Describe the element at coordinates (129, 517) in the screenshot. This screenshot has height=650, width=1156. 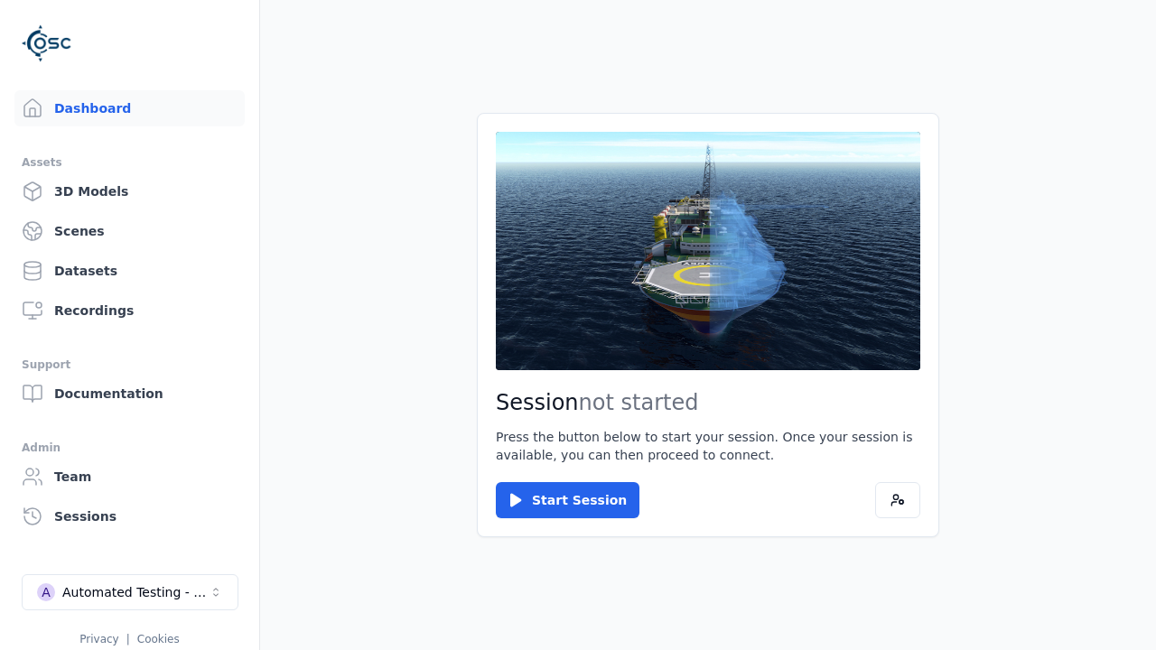
I see `a: Sessions` at that location.